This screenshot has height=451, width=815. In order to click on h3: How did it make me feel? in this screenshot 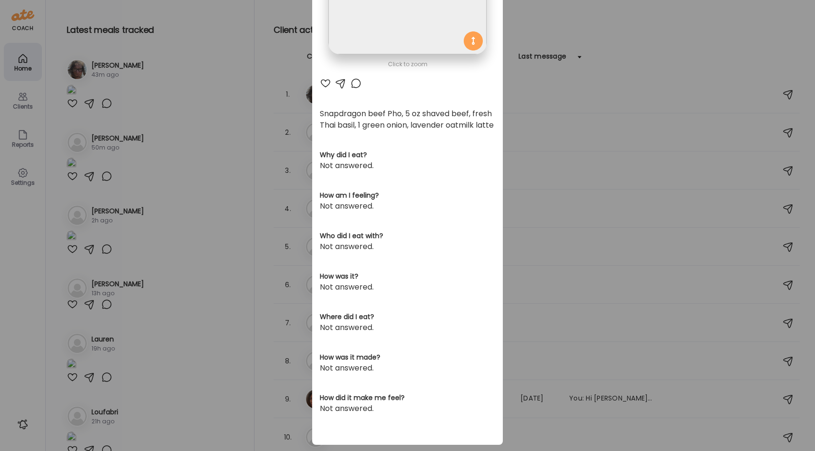, I will do `click(407, 398)`.